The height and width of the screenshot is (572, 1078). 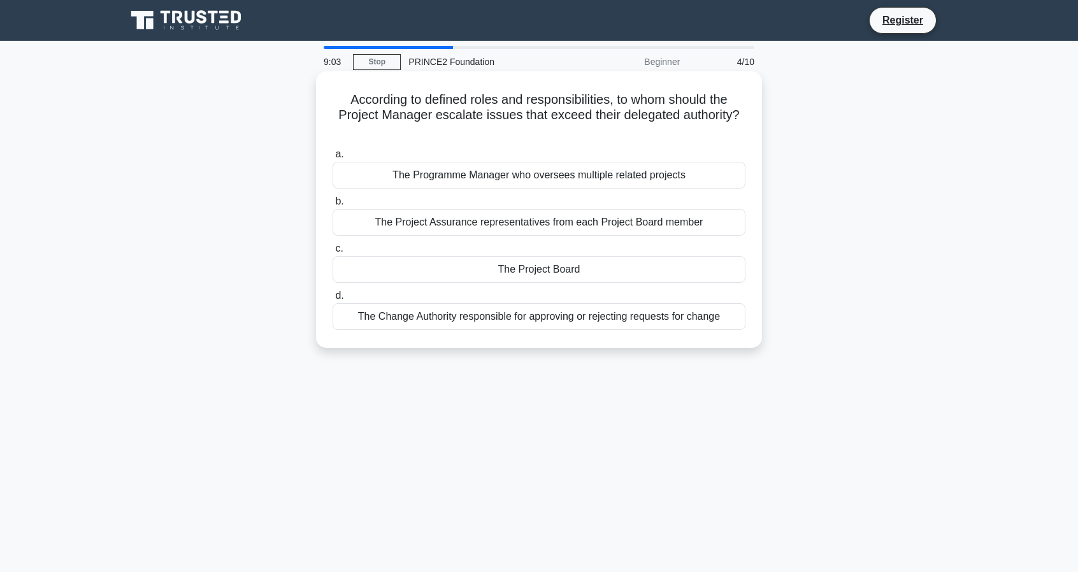 What do you see at coordinates (488, 62) in the screenshot?
I see `div: PRINCE2 Foundation` at bounding box center [488, 62].